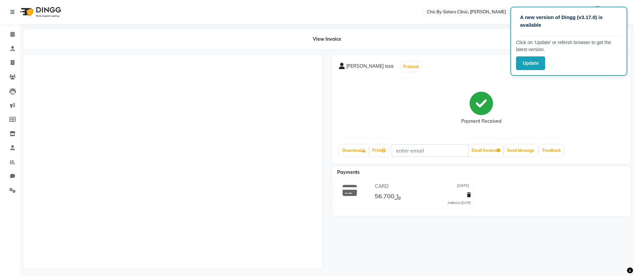 The width and height of the screenshot is (634, 276). I want to click on img: logo, so click(40, 12).